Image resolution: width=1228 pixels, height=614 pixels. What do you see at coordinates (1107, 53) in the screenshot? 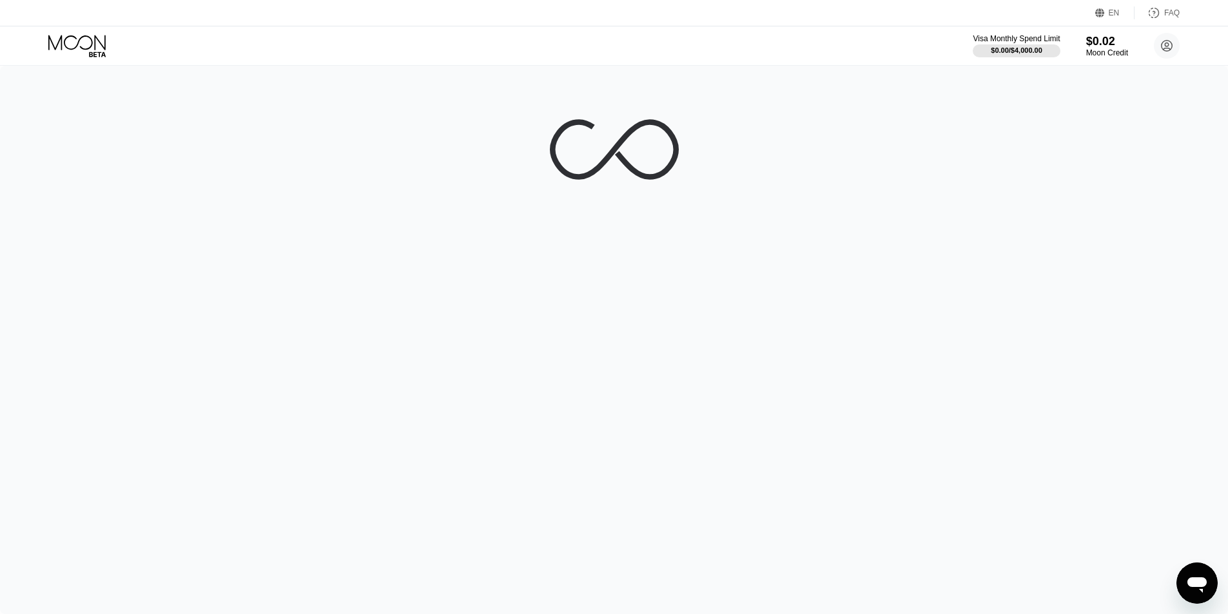
I see `div: Moon Credit` at bounding box center [1107, 53].